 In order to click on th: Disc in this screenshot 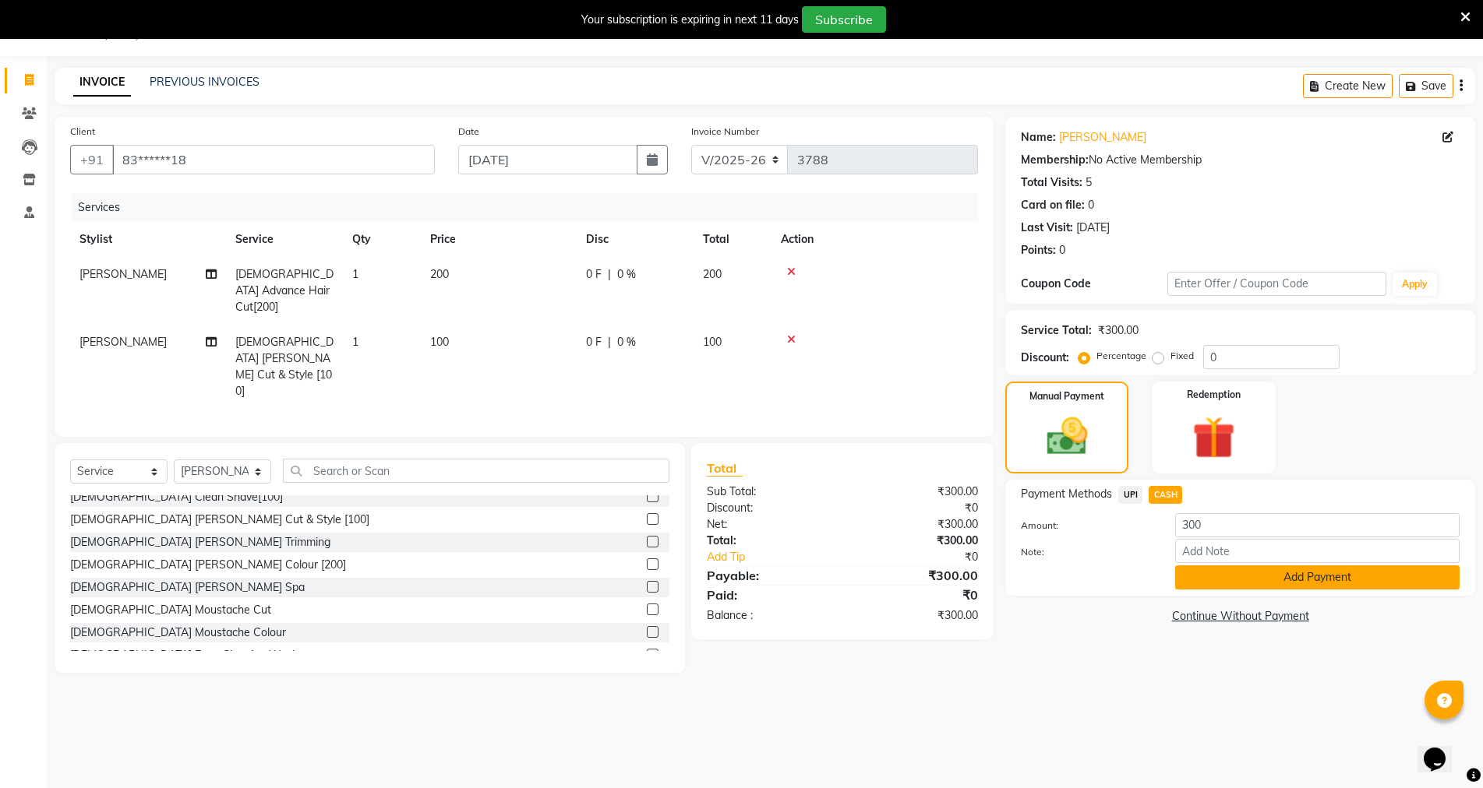, I will do `click(635, 239)`.